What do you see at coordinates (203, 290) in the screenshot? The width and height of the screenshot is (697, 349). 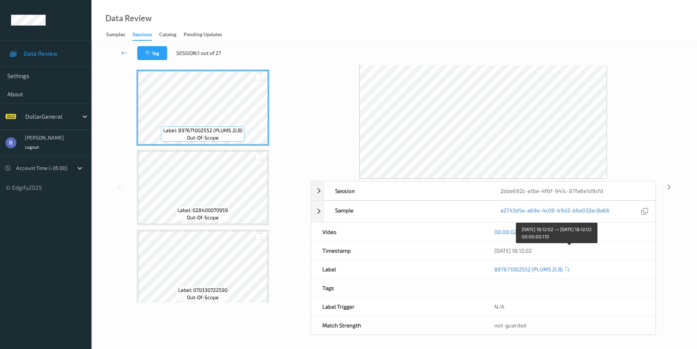 I see `span: Label: 070330722590` at bounding box center [203, 290].